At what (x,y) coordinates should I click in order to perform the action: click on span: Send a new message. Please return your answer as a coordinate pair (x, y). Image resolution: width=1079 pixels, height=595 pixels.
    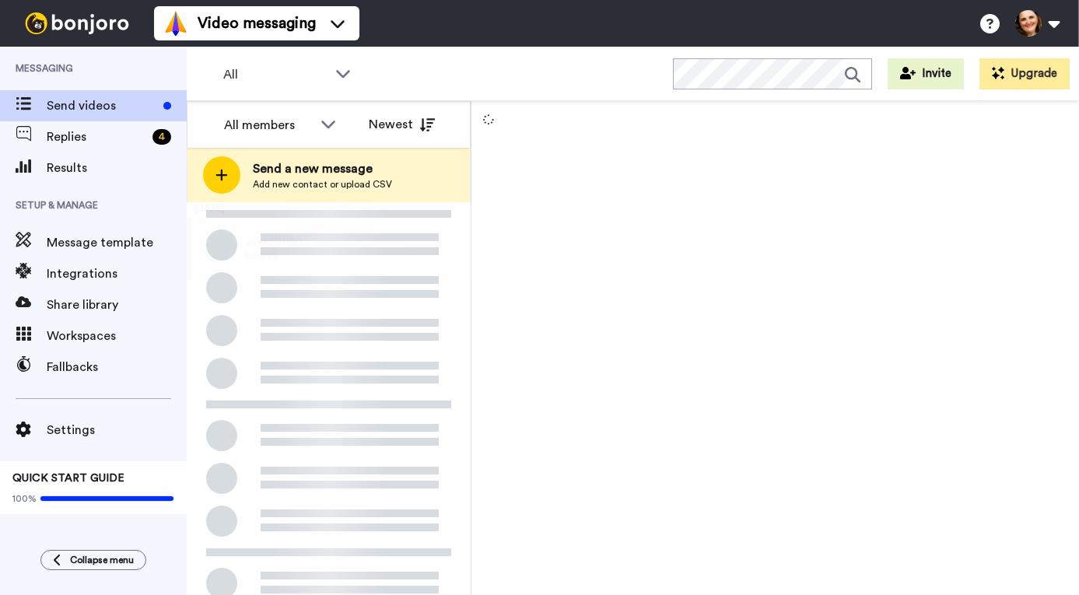
    Looking at the image, I should click on (322, 169).